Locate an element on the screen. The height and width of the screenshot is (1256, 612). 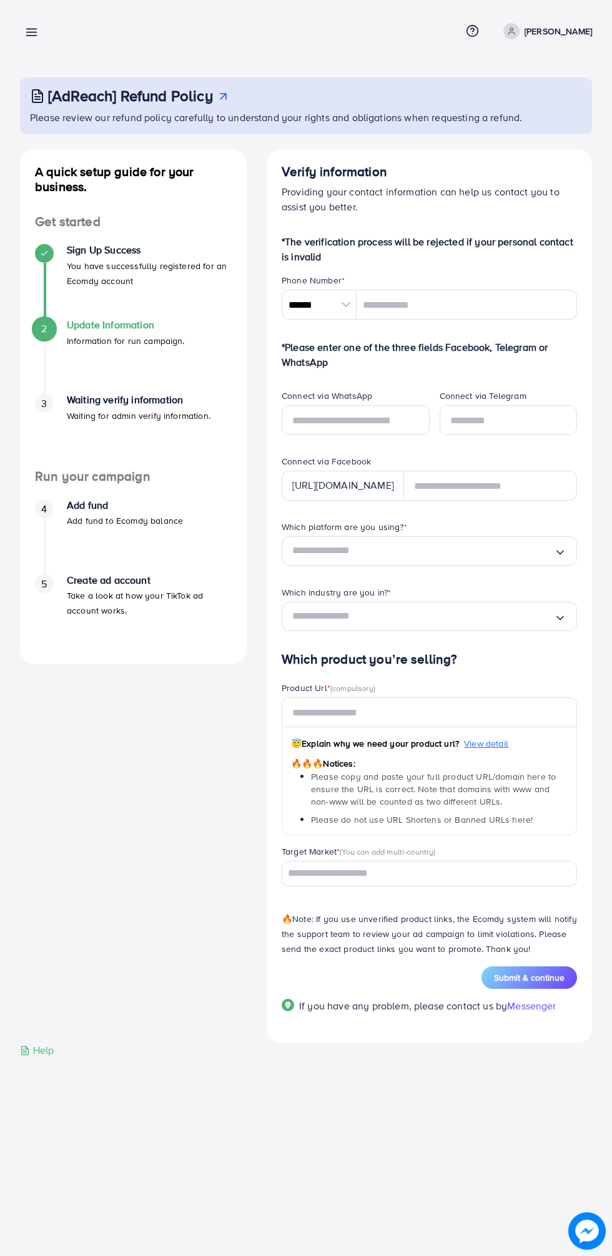
li: Waiting verify information is located at coordinates (133, 431).